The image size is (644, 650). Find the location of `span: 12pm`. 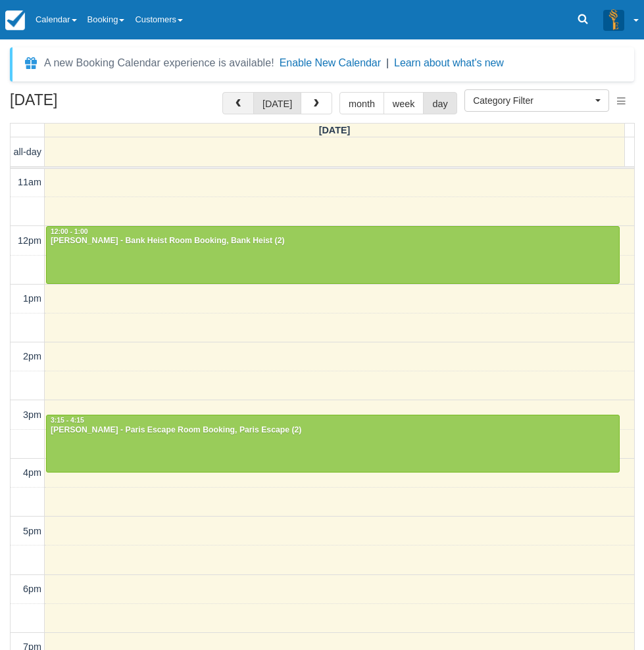

span: 12pm is located at coordinates (30, 241).